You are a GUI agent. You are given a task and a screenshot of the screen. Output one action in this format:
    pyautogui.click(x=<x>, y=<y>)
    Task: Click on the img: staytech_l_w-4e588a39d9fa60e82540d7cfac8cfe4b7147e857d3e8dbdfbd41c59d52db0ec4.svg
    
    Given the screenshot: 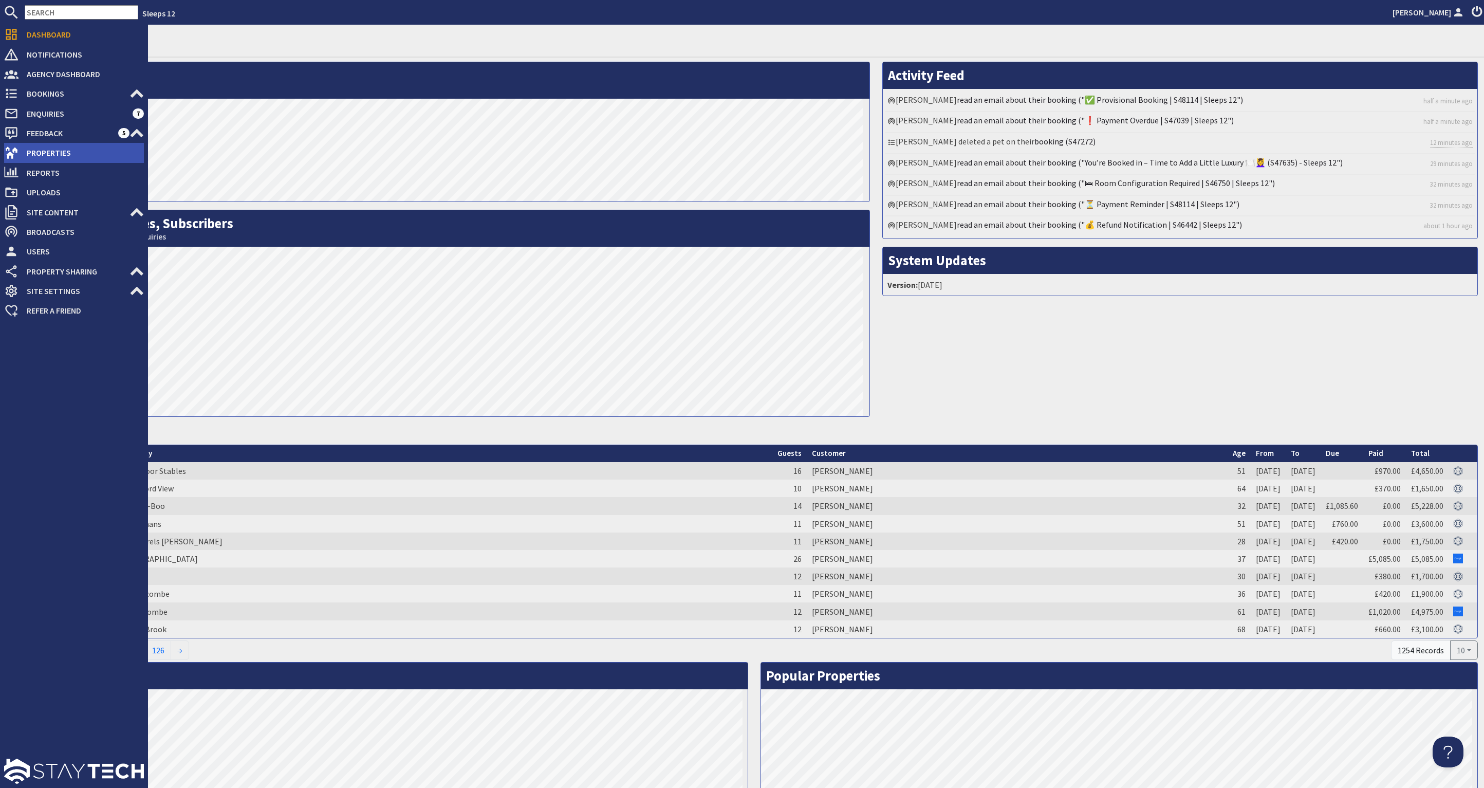 What is the action you would take?
    pyautogui.click(x=74, y=771)
    